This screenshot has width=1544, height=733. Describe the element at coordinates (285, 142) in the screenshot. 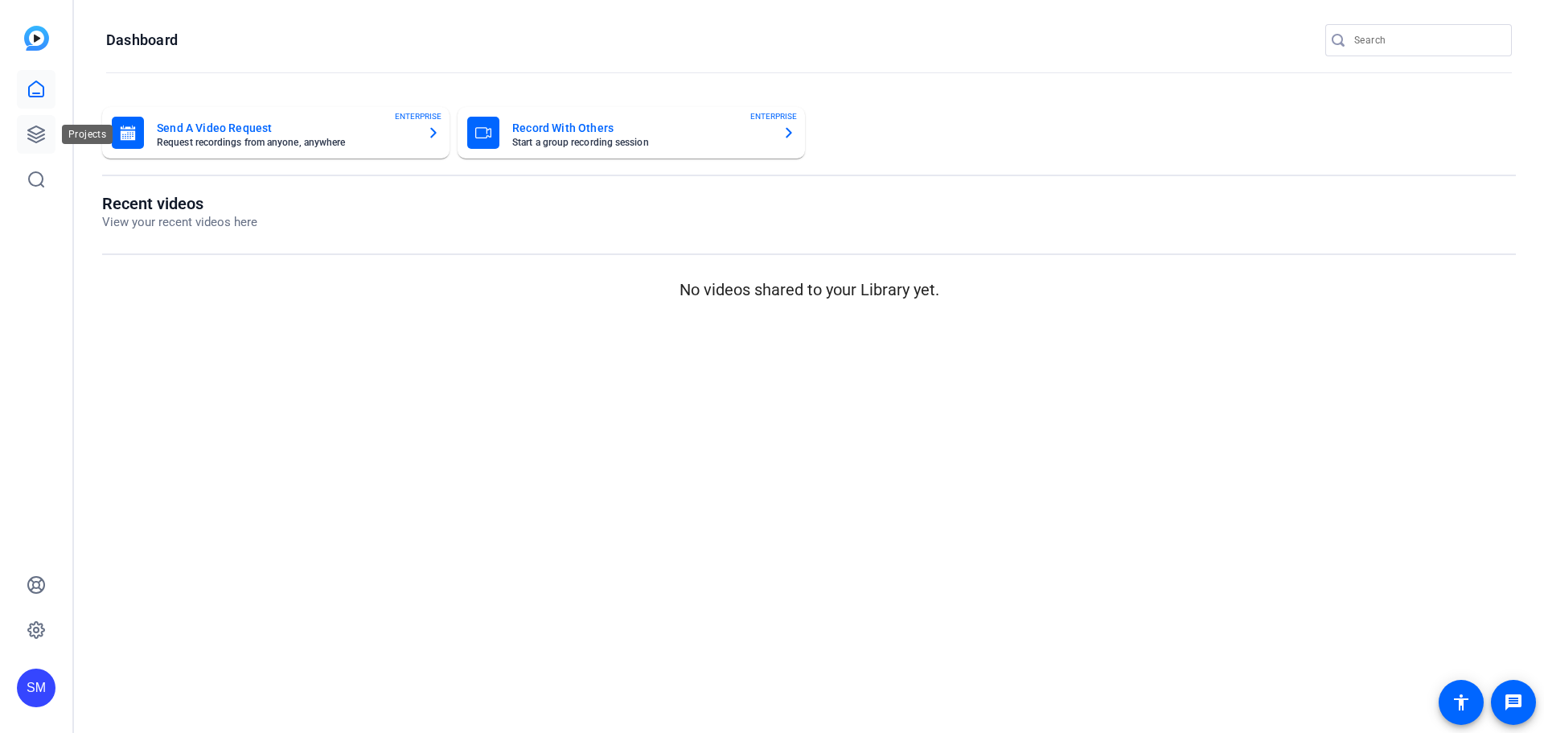

I see `mat-card-subtitle: Request recordings from anyone, anywhere` at that location.